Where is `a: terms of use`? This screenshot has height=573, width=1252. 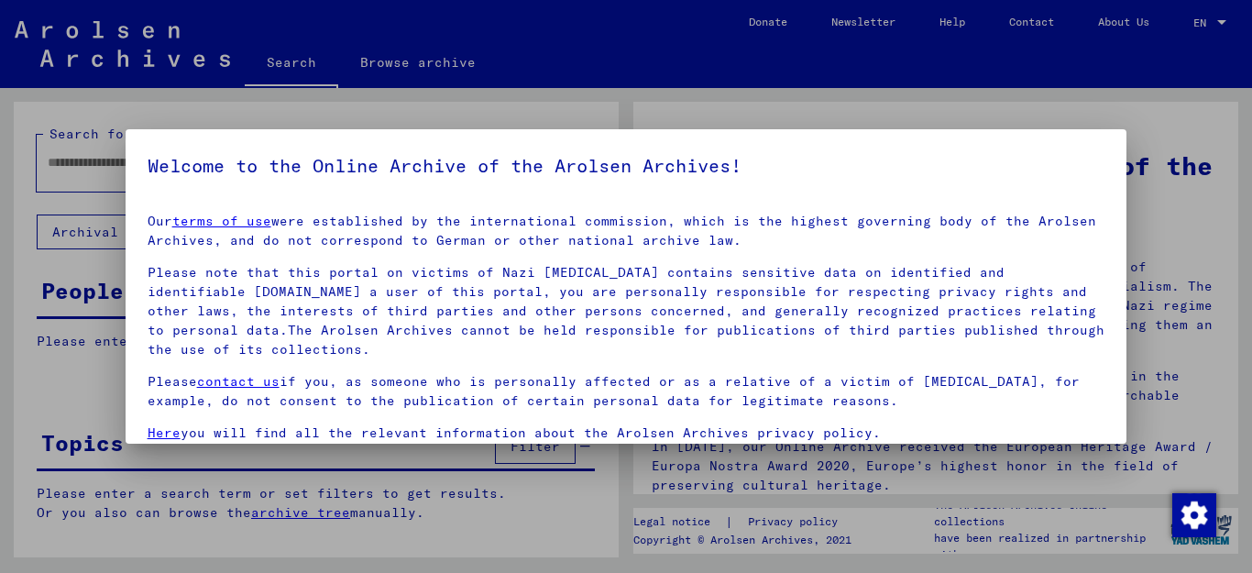 a: terms of use is located at coordinates (222, 221).